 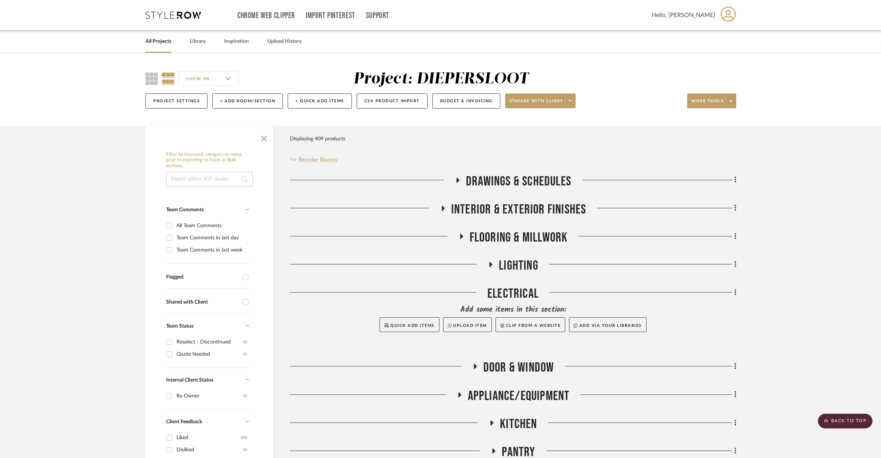 I want to click on button: Add via your libraries, so click(x=608, y=325).